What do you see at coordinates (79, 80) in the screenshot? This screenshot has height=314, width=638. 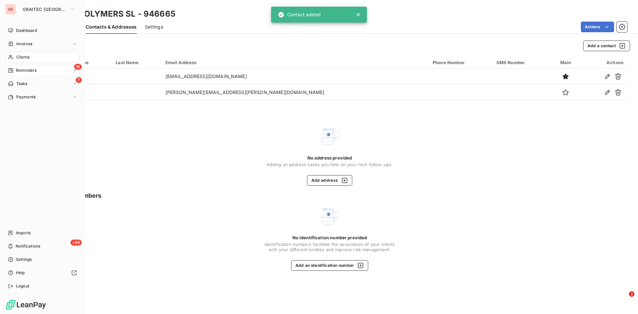 I see `span: 7` at bounding box center [79, 80].